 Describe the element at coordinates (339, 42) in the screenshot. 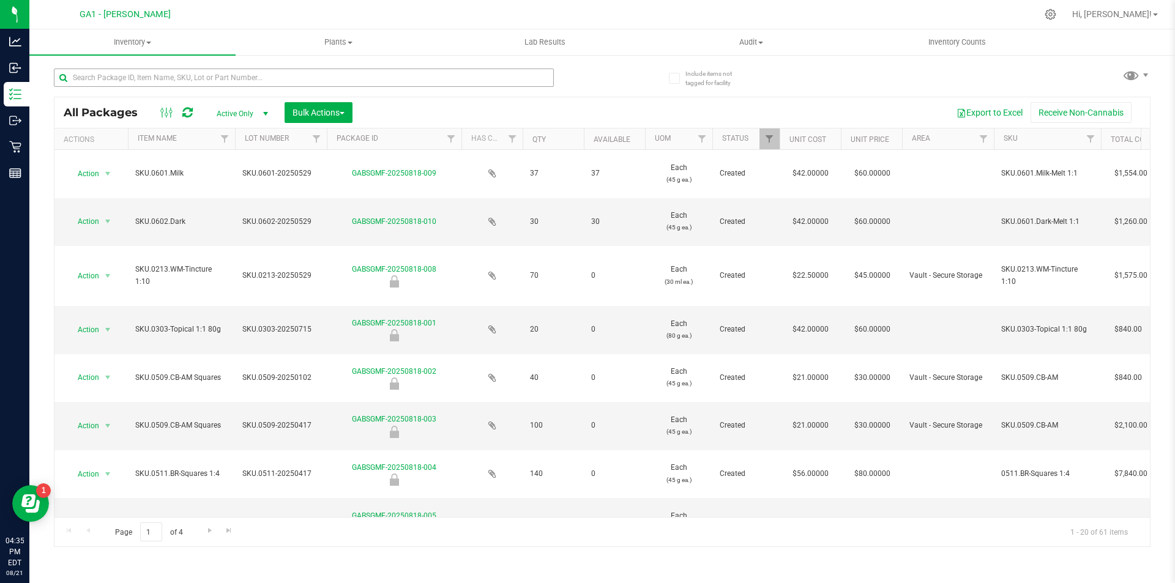

I see `span: Plants` at that location.